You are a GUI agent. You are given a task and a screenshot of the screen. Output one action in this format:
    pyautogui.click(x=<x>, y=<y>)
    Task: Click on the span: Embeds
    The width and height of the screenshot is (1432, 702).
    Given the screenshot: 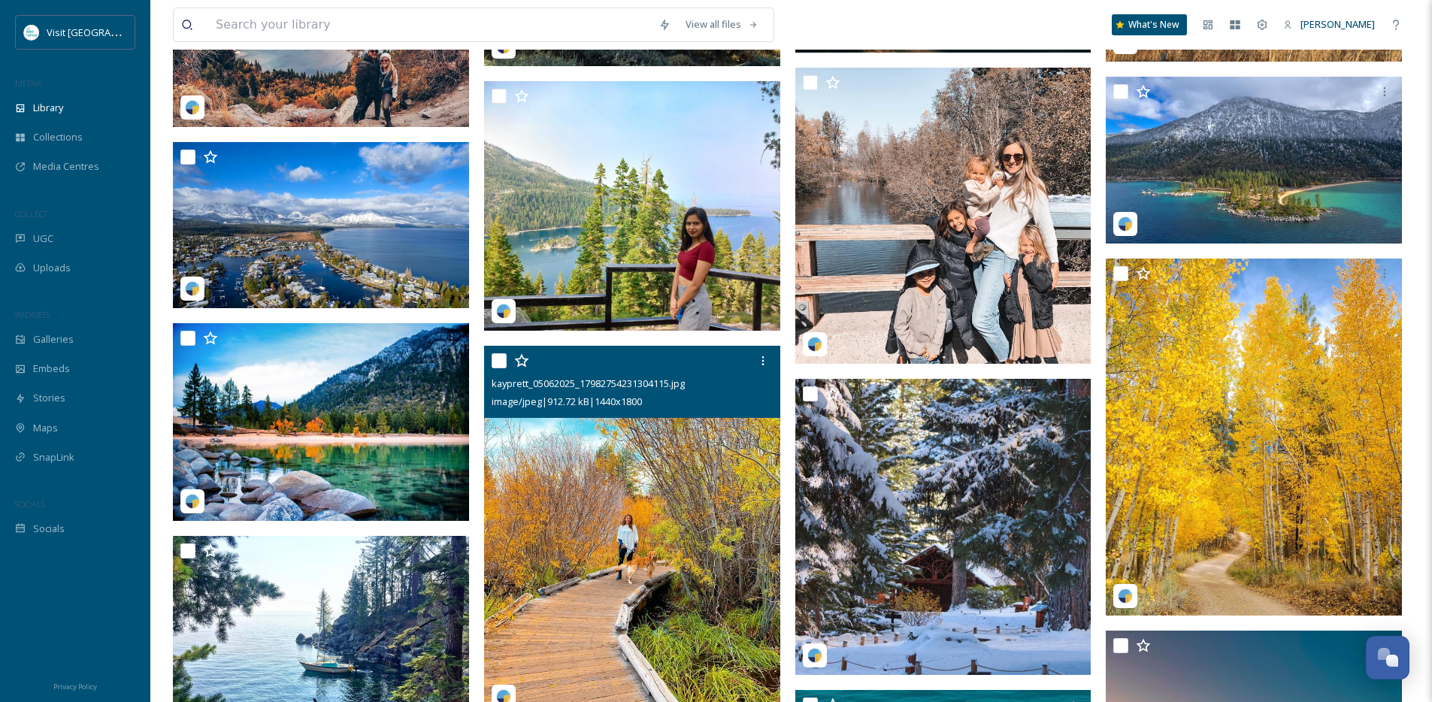 What is the action you would take?
    pyautogui.click(x=51, y=368)
    